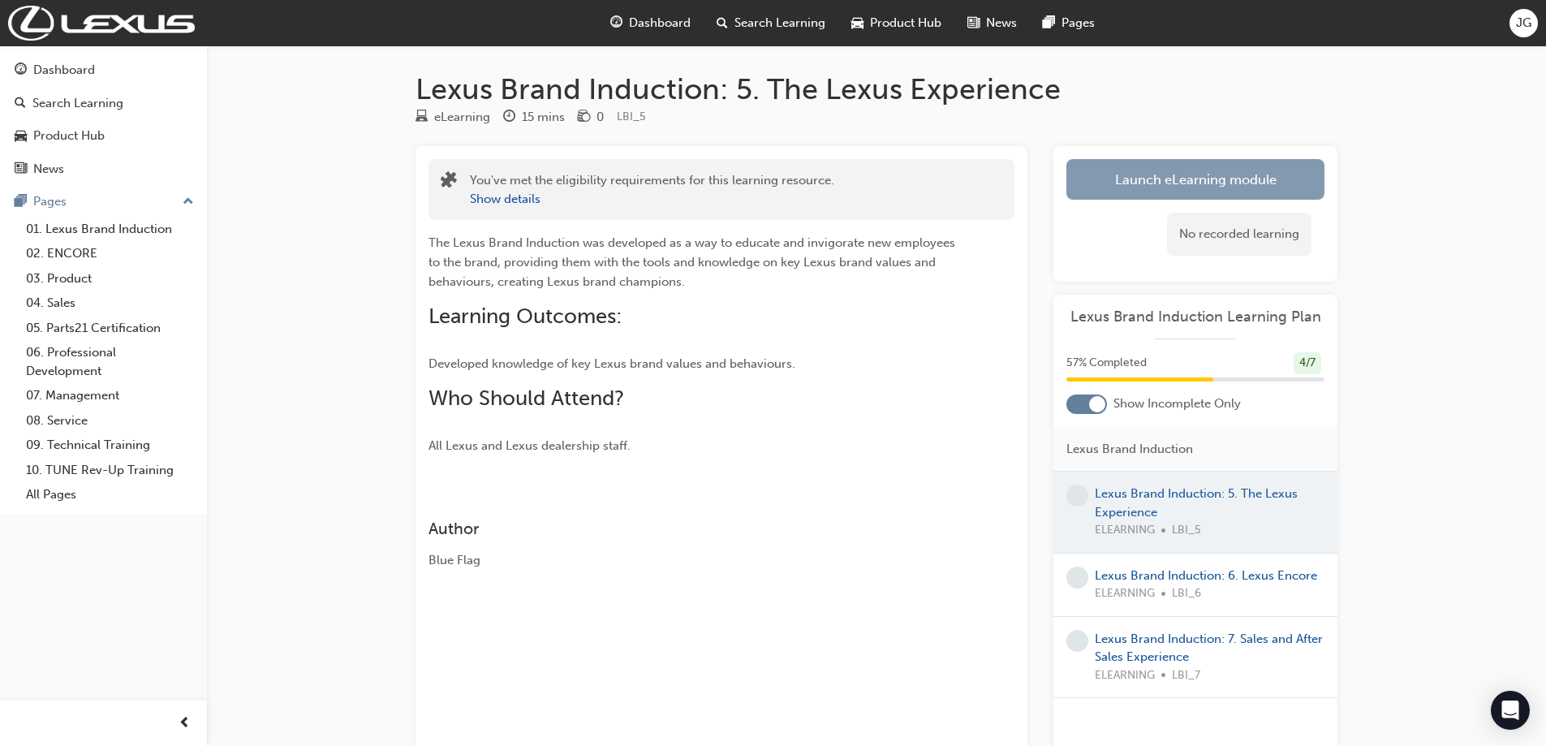 The height and width of the screenshot is (746, 1546). What do you see at coordinates (103, 70) in the screenshot?
I see `a: Dashboard` at bounding box center [103, 70].